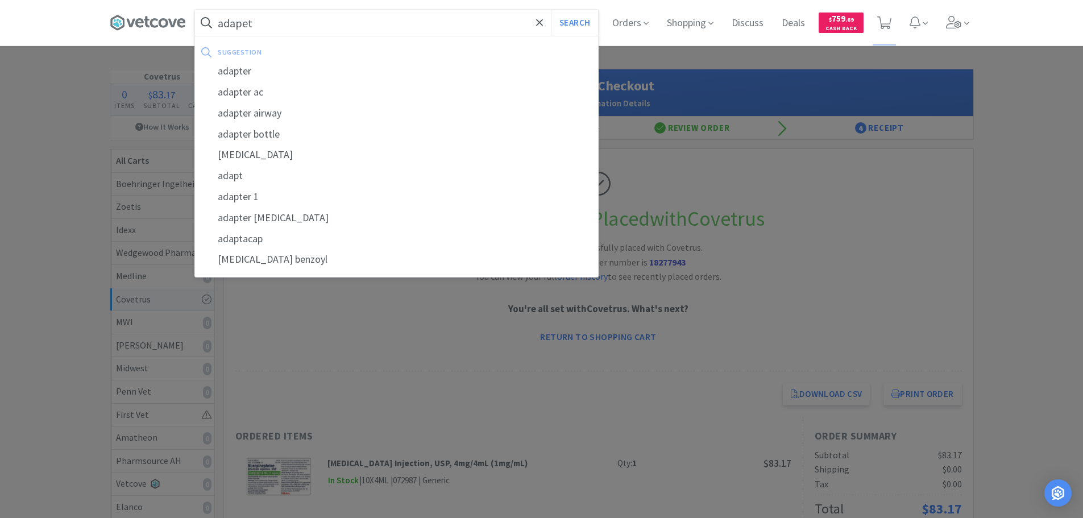  What do you see at coordinates (396, 71) in the screenshot?
I see `div: adapter` at bounding box center [396, 71].